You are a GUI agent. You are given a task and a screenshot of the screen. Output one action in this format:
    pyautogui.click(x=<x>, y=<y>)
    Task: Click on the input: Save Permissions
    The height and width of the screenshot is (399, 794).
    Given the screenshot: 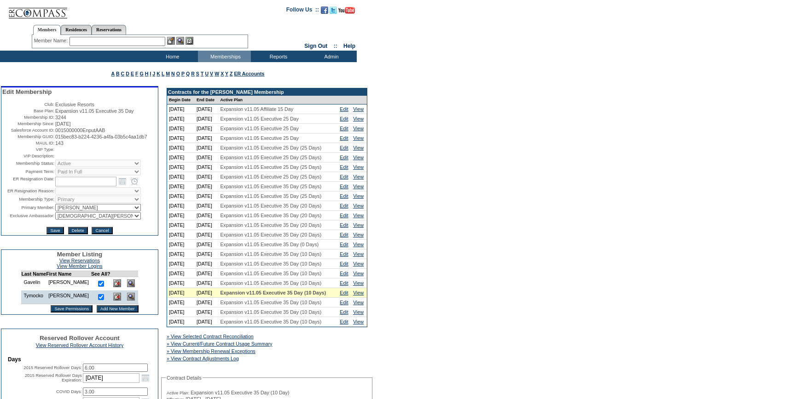 What is the action you would take?
    pyautogui.click(x=71, y=309)
    